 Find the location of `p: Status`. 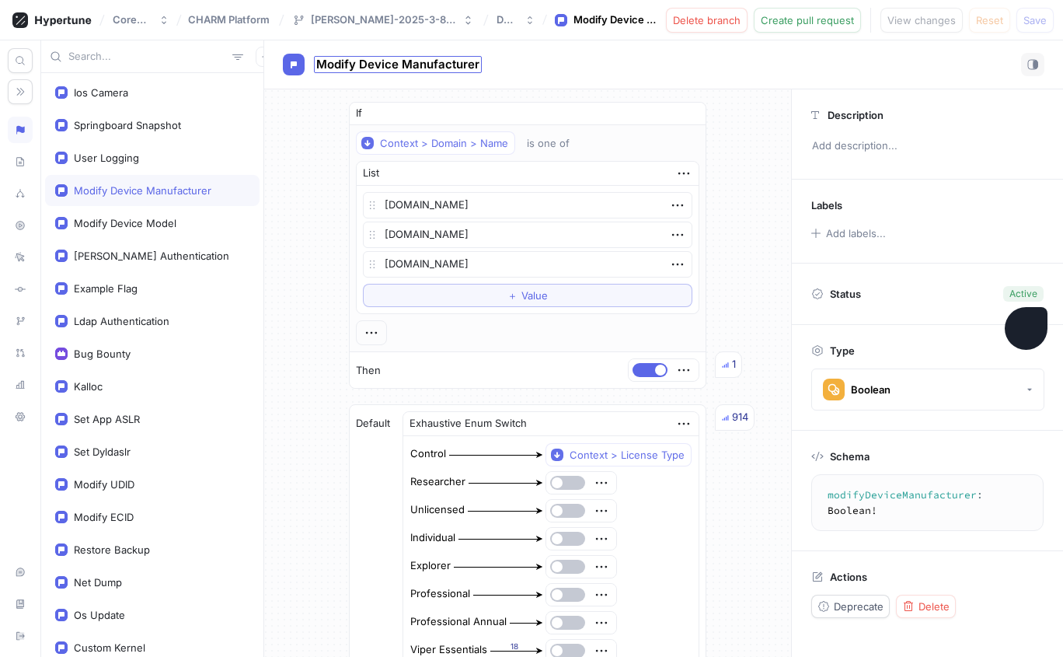

p: Status is located at coordinates (845, 294).